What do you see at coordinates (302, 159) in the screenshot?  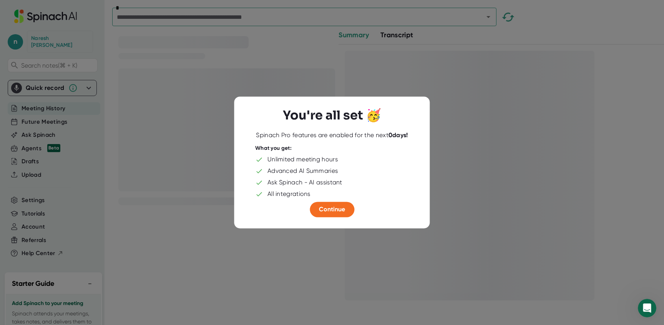 I see `div: Unlimited meeting hours` at bounding box center [302, 159].